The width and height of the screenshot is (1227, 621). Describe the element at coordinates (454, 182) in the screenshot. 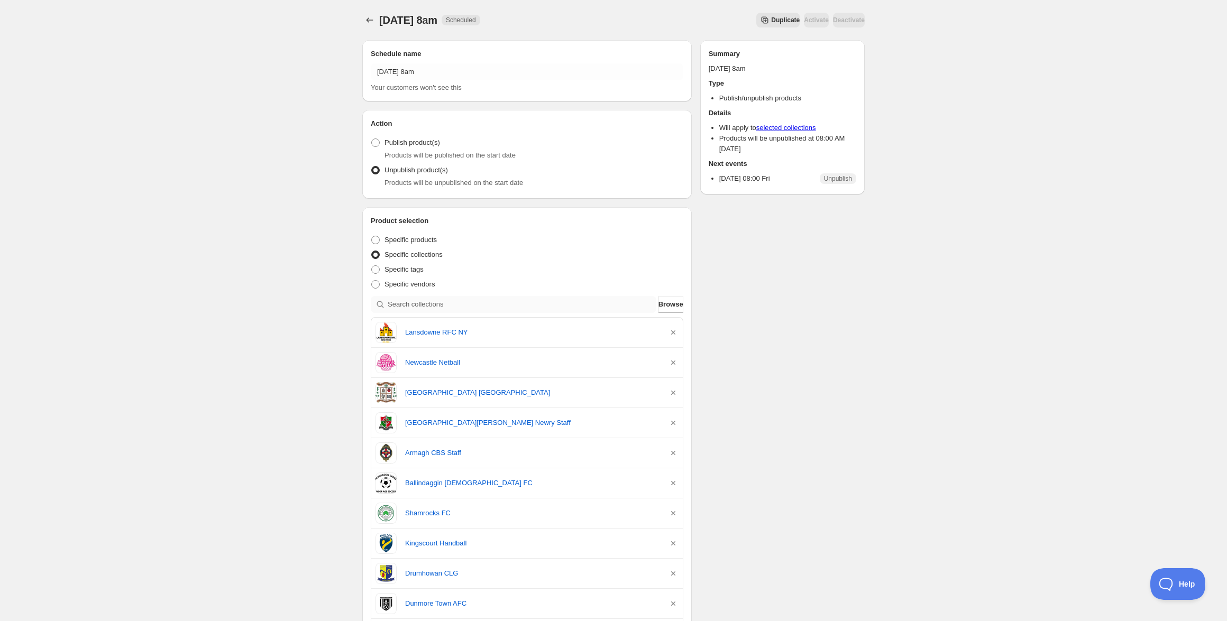

I see `span: Products will be unpublished on the start date` at that location.